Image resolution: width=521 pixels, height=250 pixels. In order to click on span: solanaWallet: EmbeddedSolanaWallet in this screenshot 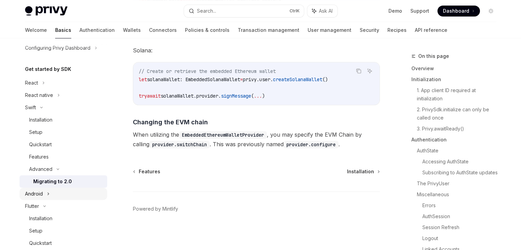, I will do `click(194, 79)`.